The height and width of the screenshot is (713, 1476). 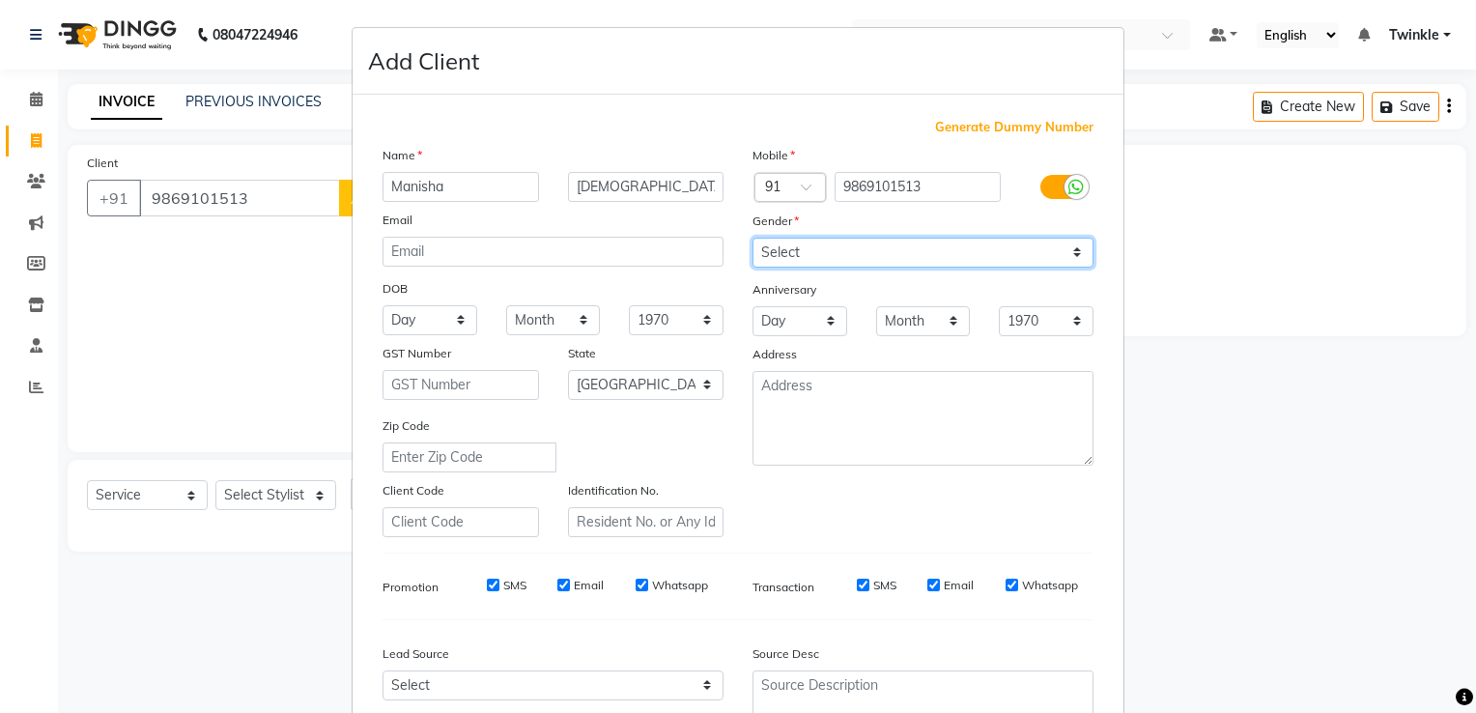 What do you see at coordinates (785, 654) in the screenshot?
I see `label: Source Desc` at bounding box center [785, 654].